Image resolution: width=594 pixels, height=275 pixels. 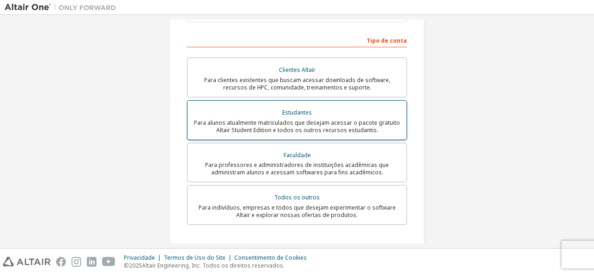 I want to click on font: Faculdade, so click(x=297, y=155).